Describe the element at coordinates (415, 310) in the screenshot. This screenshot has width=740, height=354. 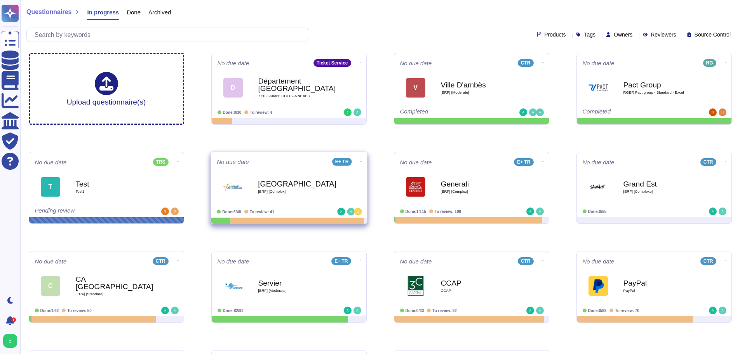
I see `span: Done: 0/33` at that location.